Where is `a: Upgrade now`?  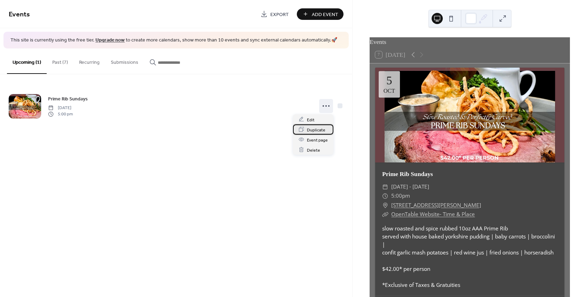 a: Upgrade now is located at coordinates (110, 40).